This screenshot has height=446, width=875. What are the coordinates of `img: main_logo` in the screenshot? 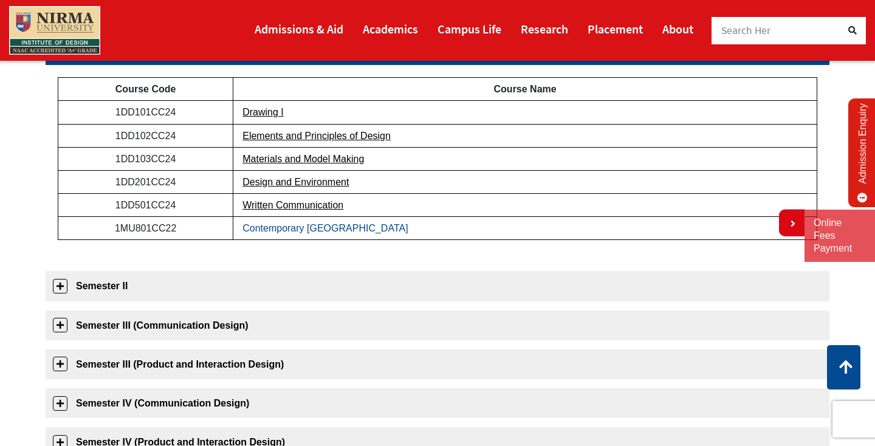 It's located at (55, 30).